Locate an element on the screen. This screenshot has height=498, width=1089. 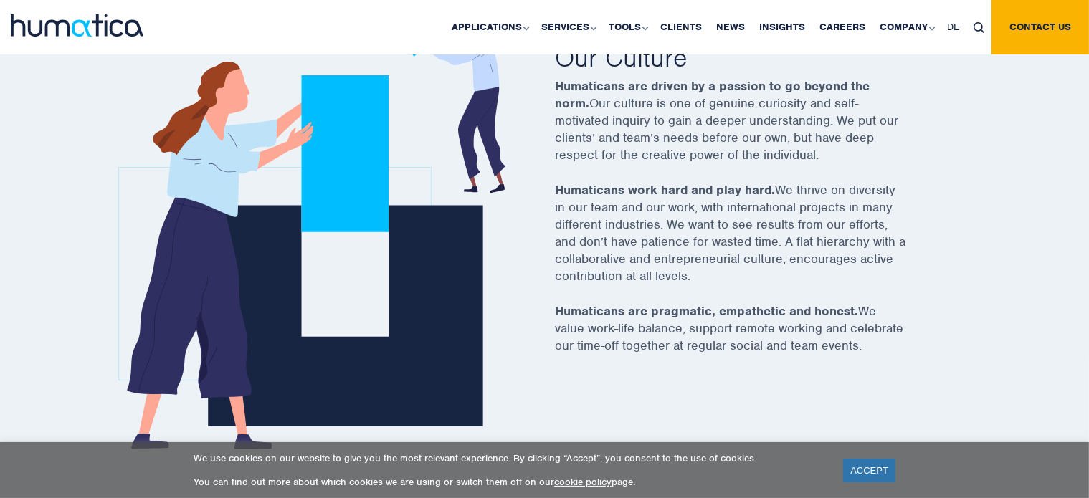
strong: Humaticans work hard and play hard. is located at coordinates (666, 190).